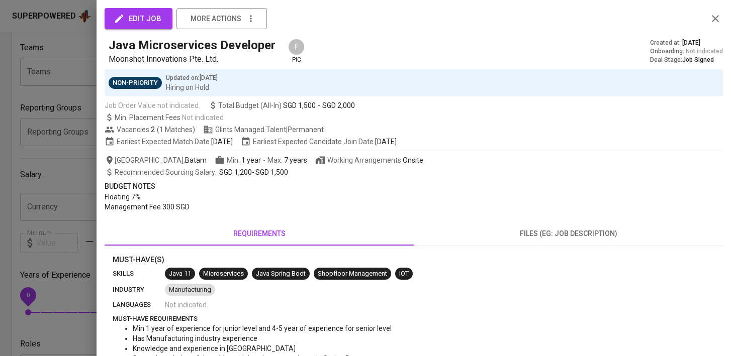 The width and height of the screenshot is (731, 356). I want to click on h5: Java Microservices Developer, so click(192, 45).